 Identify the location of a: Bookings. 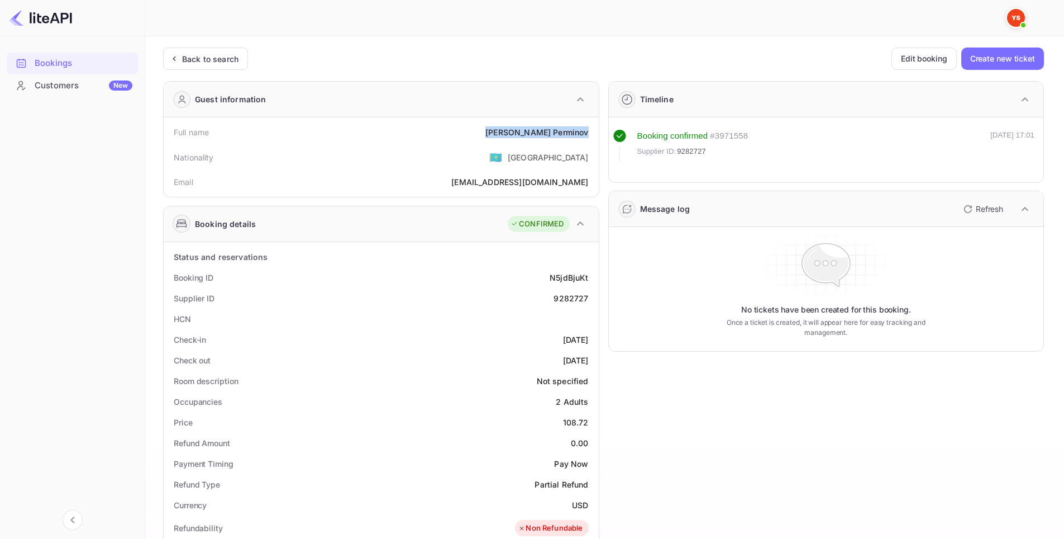
(72, 63).